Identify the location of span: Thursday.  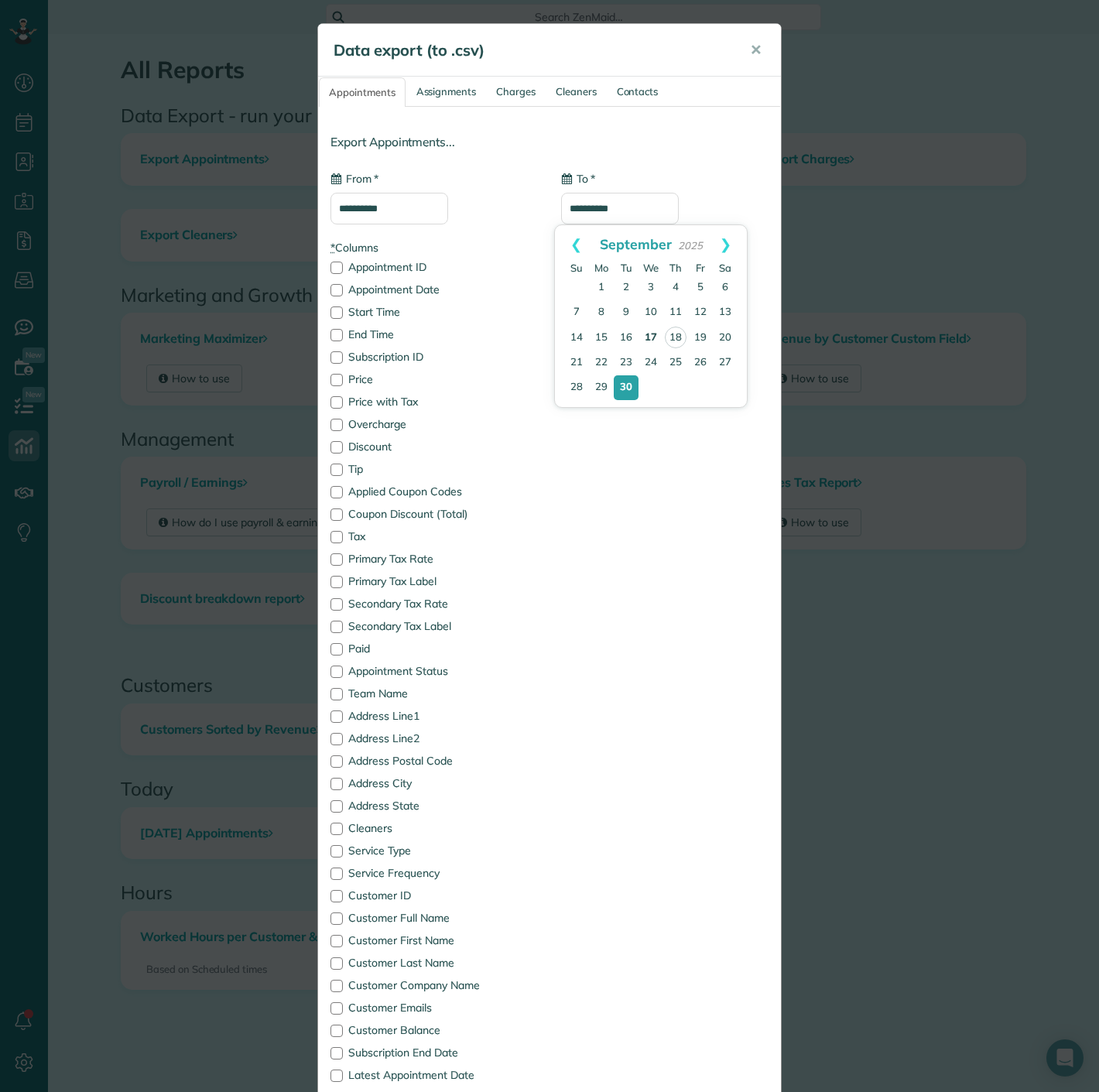
(676, 268).